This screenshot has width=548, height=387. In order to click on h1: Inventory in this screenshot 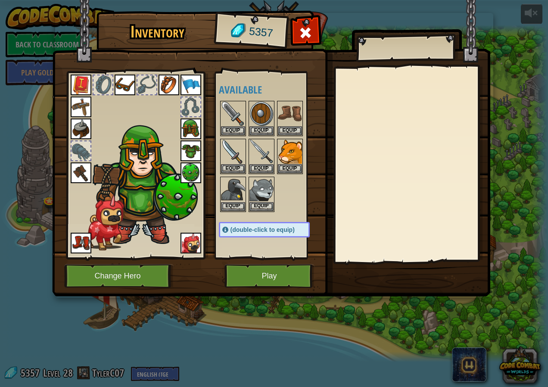, I will do `click(157, 32)`.